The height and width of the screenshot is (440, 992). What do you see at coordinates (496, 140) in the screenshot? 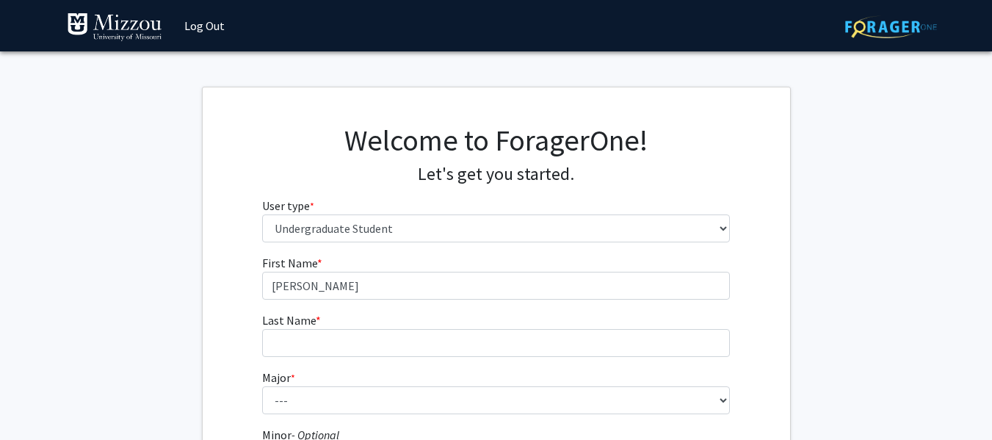
I see `h1: Welcome to ForagerOne!` at bounding box center [496, 140].